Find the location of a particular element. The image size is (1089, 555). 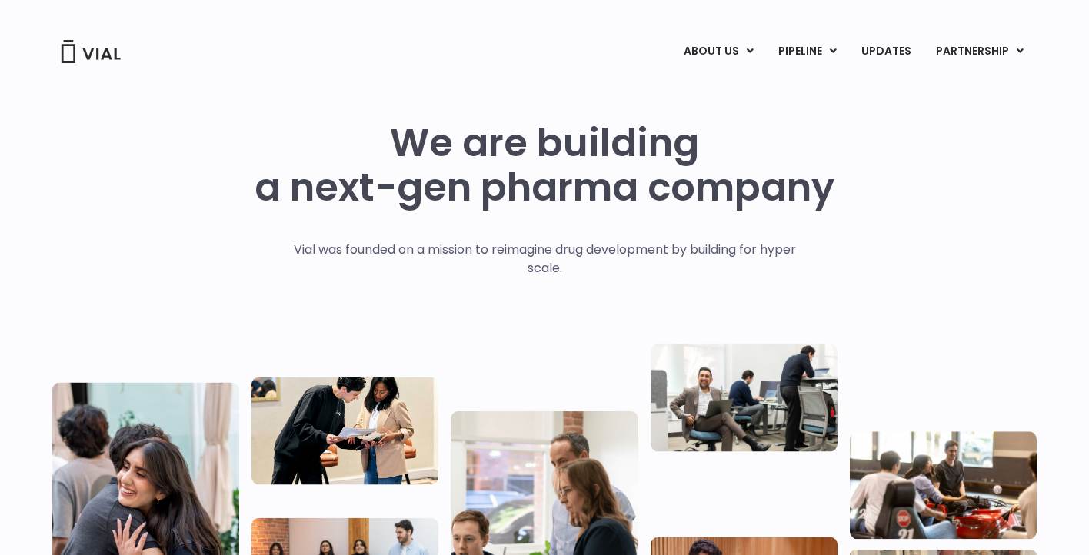

img: Two people looking at a paper talking. is located at coordinates (345, 431).